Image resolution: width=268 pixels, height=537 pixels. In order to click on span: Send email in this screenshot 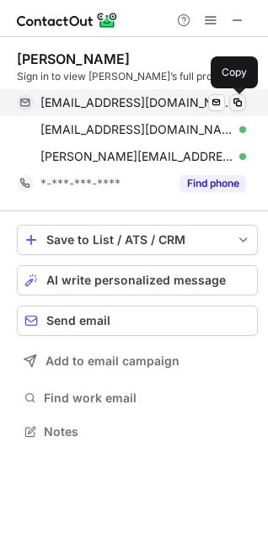, I will do `click(78, 321)`.